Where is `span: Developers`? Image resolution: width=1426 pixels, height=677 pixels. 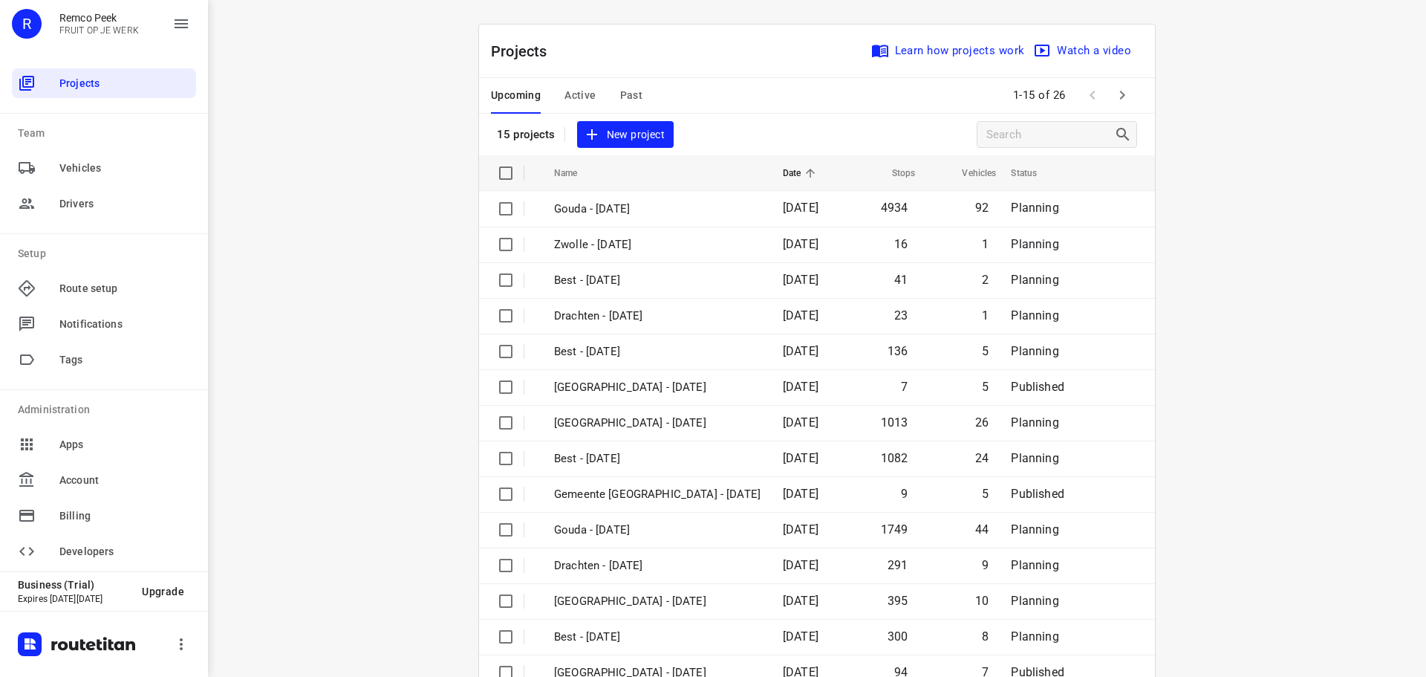
span: Developers is located at coordinates (125, 551).